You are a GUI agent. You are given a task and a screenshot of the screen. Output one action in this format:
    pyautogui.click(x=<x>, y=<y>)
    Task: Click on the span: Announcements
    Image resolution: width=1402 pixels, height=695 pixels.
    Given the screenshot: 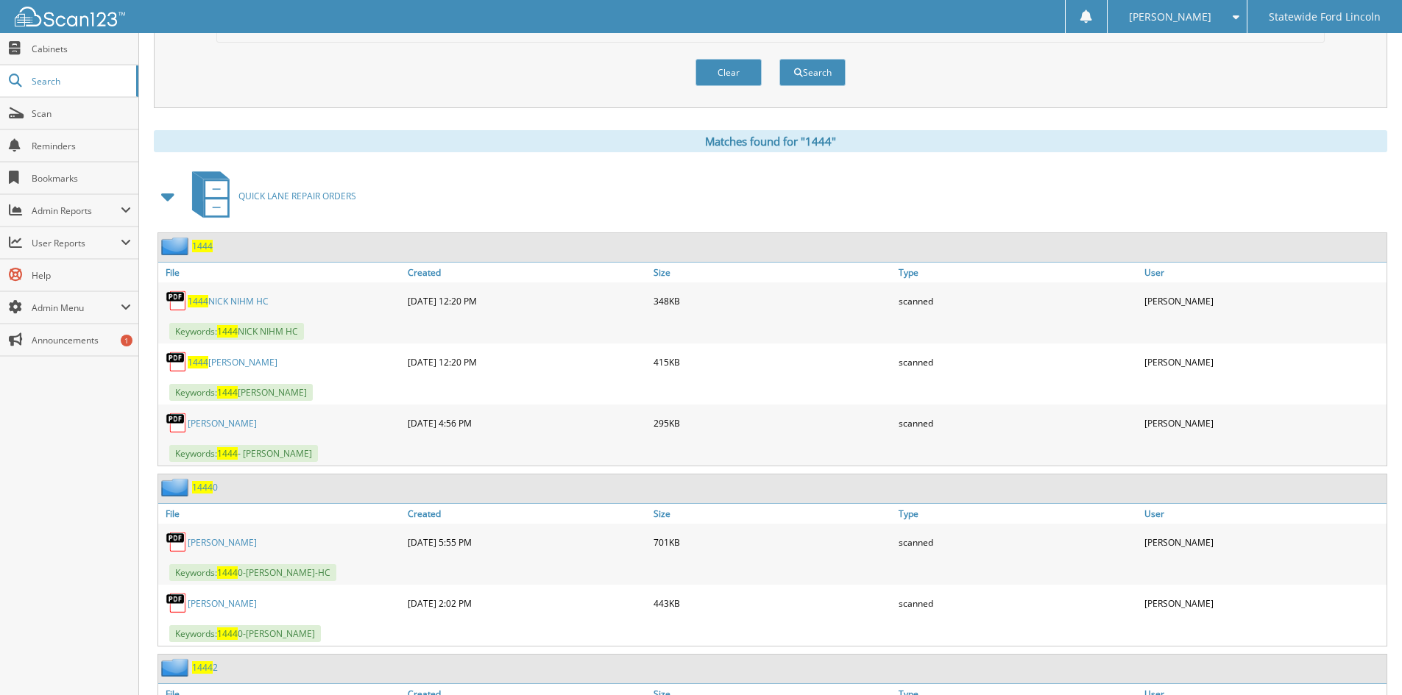 What is the action you would take?
    pyautogui.click(x=81, y=340)
    